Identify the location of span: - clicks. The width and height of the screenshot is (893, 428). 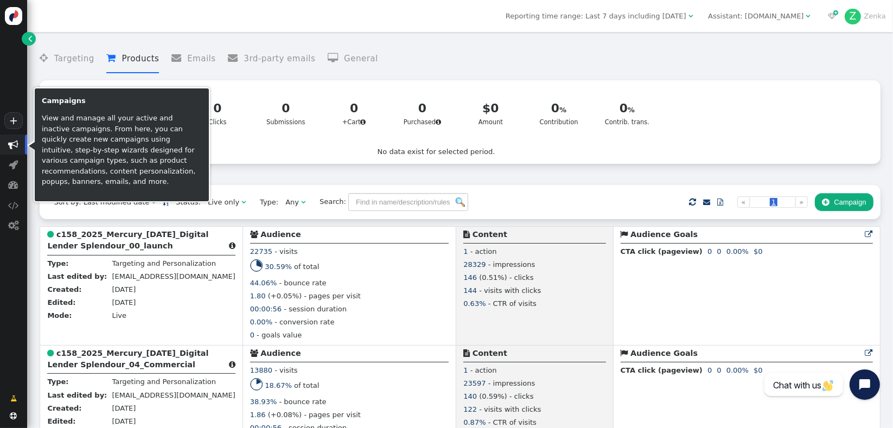
(521, 277).